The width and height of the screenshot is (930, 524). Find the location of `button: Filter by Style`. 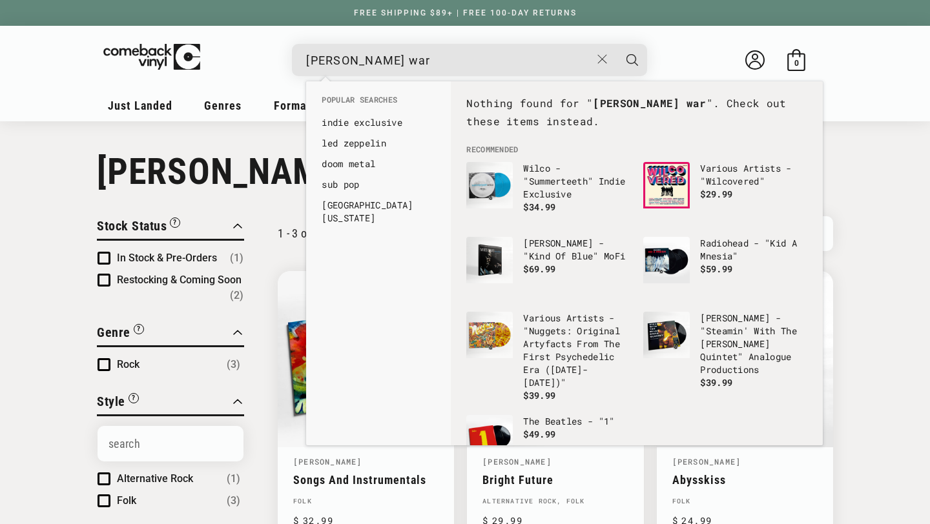

button: Filter by Style is located at coordinates (117, 403).